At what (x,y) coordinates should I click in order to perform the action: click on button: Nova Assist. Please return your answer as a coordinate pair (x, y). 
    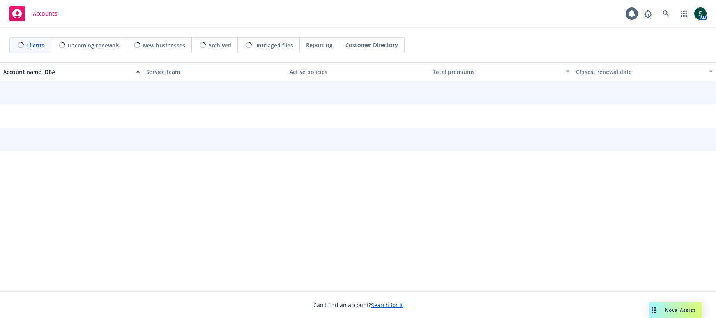
    Looking at the image, I should click on (675, 311).